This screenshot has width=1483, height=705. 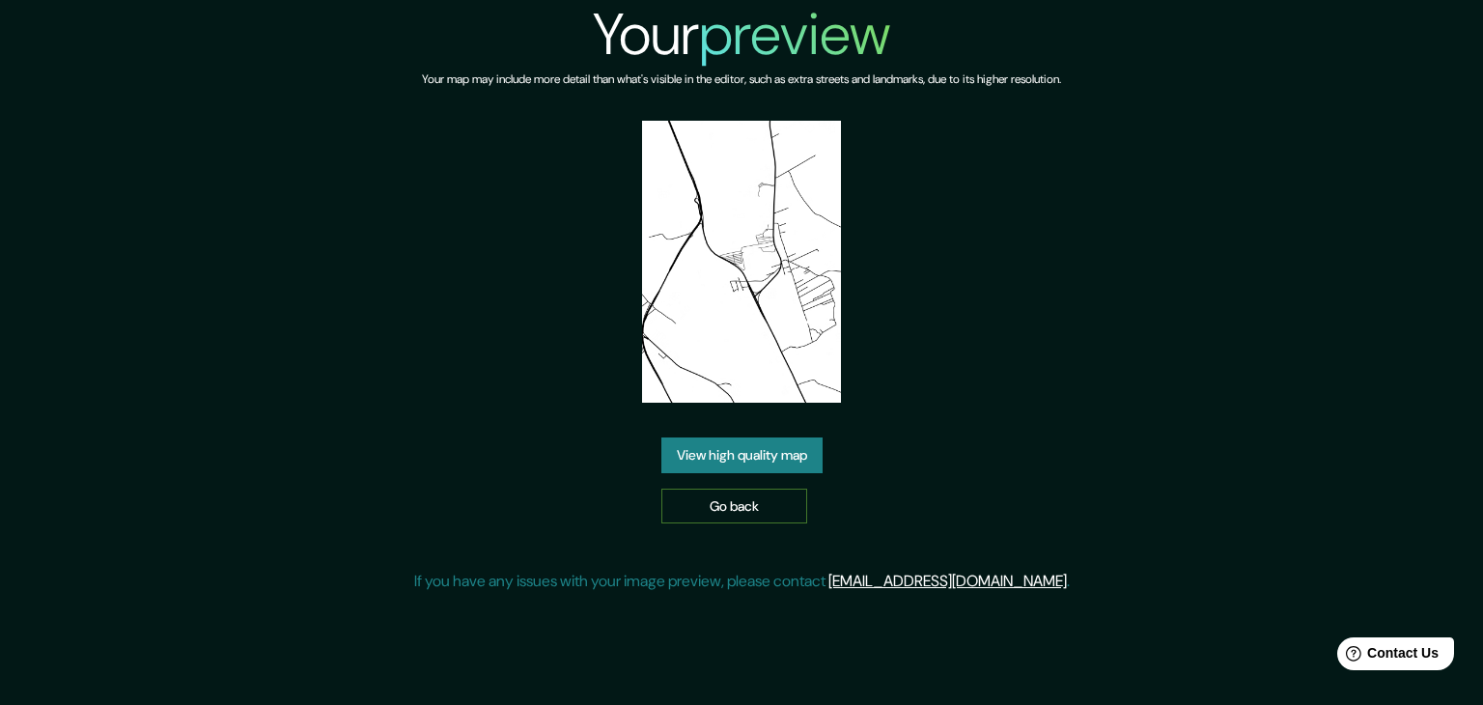 I want to click on img: created-map-preview, so click(x=741, y=262).